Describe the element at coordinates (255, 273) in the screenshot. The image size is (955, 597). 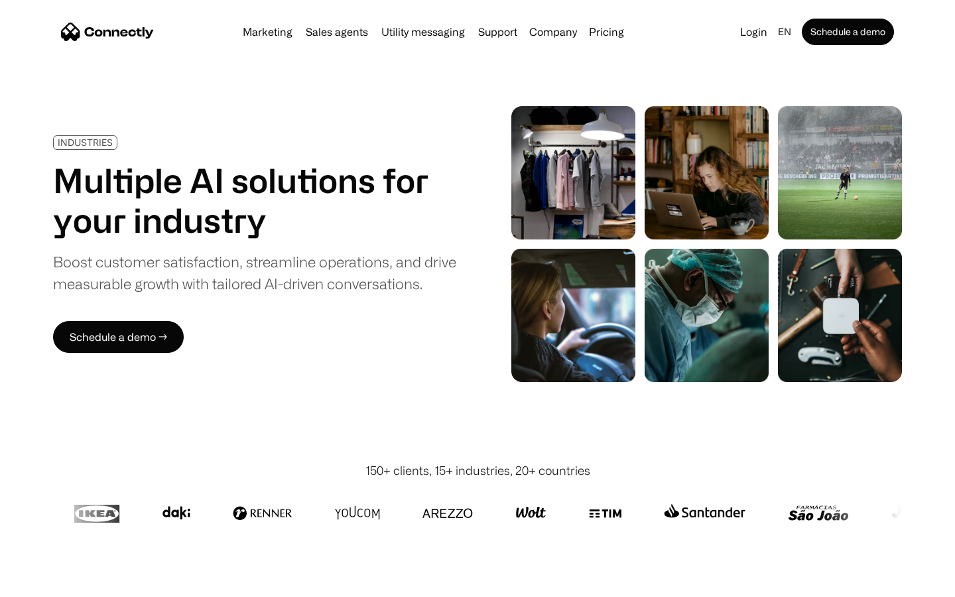
I see `div: Boost customer satisfaction, streamline operations, and drive measurable growth with tailored AI-...` at that location.